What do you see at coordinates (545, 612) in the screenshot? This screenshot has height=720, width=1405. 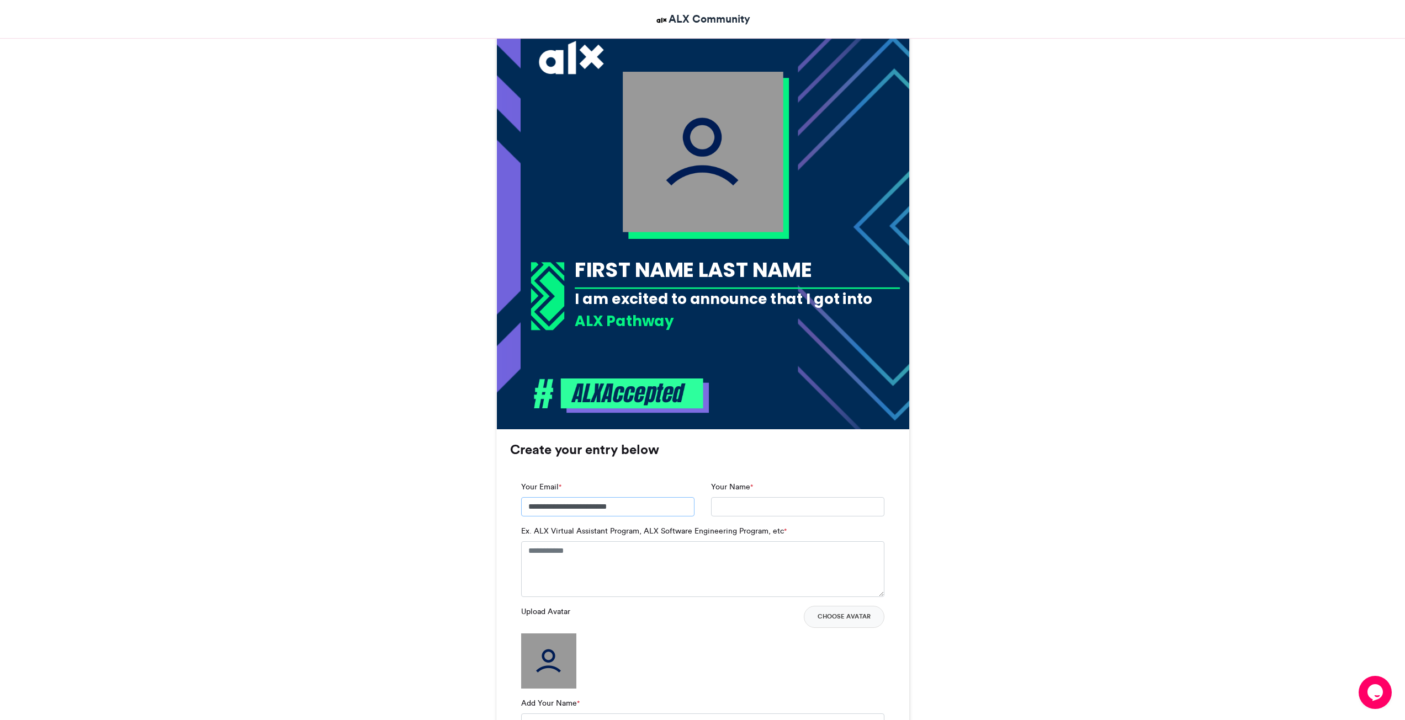 I see `label: Upload Avatar` at bounding box center [545, 612].